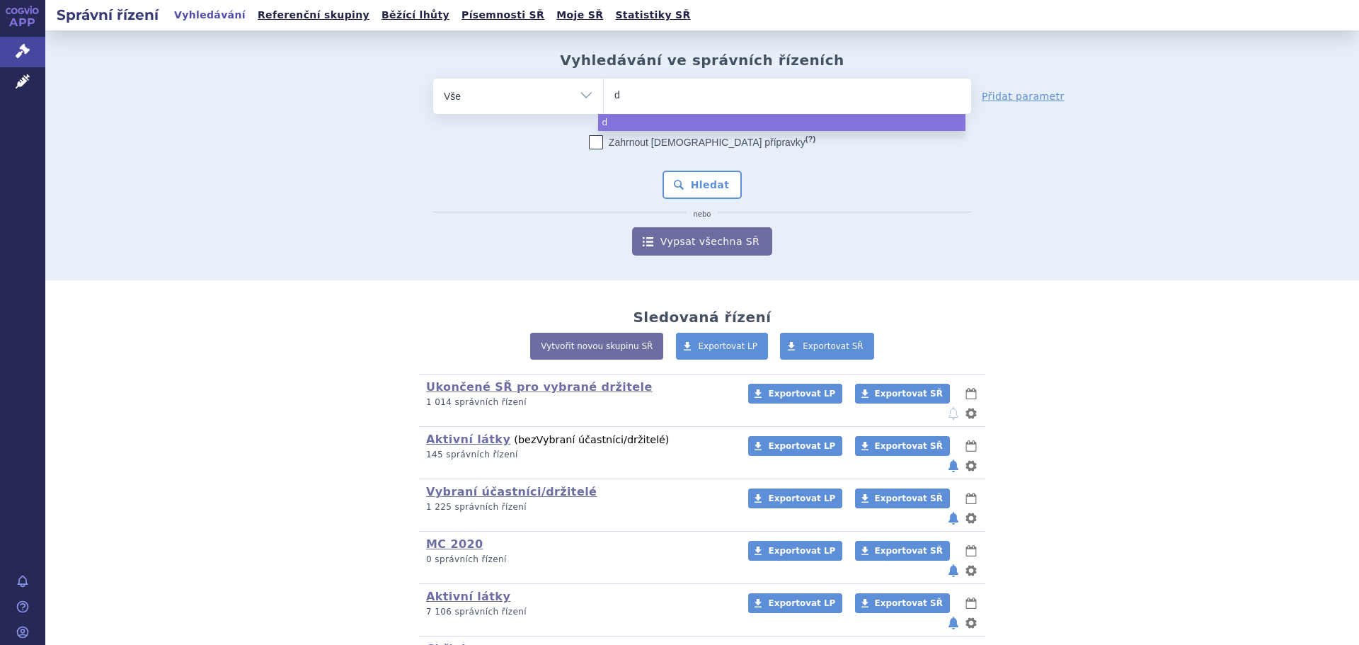  What do you see at coordinates (702, 185) in the screenshot?
I see `button: Hledat` at bounding box center [702, 185].